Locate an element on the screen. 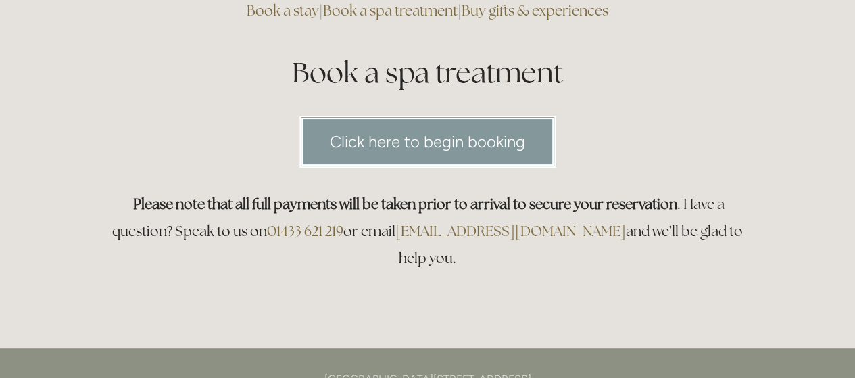  h1: Book a spa treatment is located at coordinates (428, 72).